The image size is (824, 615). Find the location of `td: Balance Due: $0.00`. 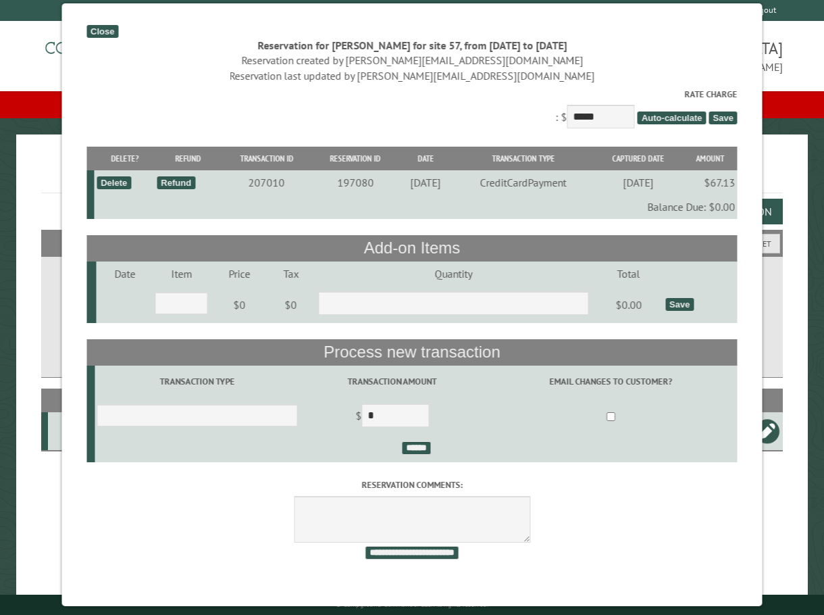

td: Balance Due: $0.00 is located at coordinates (416, 207).